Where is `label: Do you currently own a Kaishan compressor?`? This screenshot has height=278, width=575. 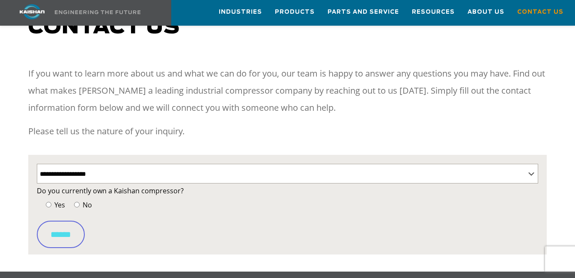
label: Do you currently own a Kaishan compressor? is located at coordinates (288, 191).